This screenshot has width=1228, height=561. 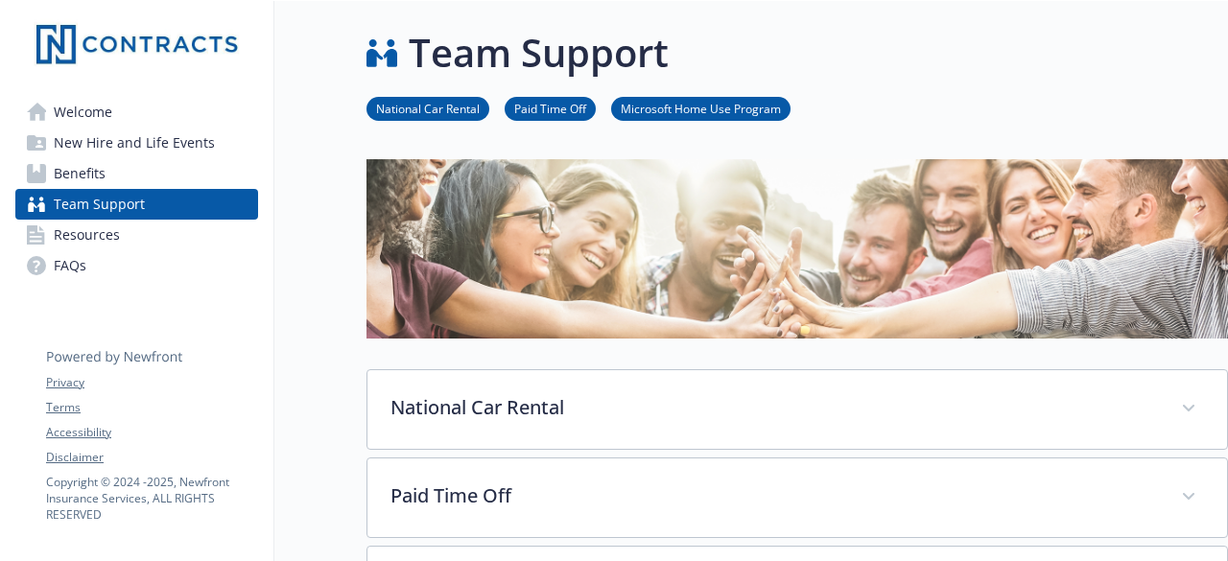 I want to click on a: Microsoft Home Use Program, so click(x=700, y=107).